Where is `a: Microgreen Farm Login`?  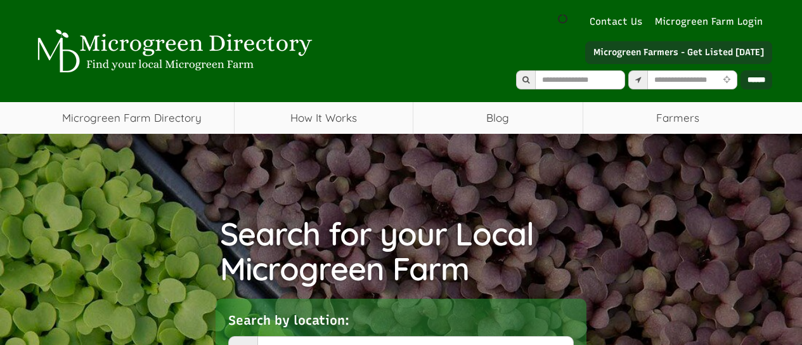
a: Microgreen Farm Login is located at coordinates (712, 22).